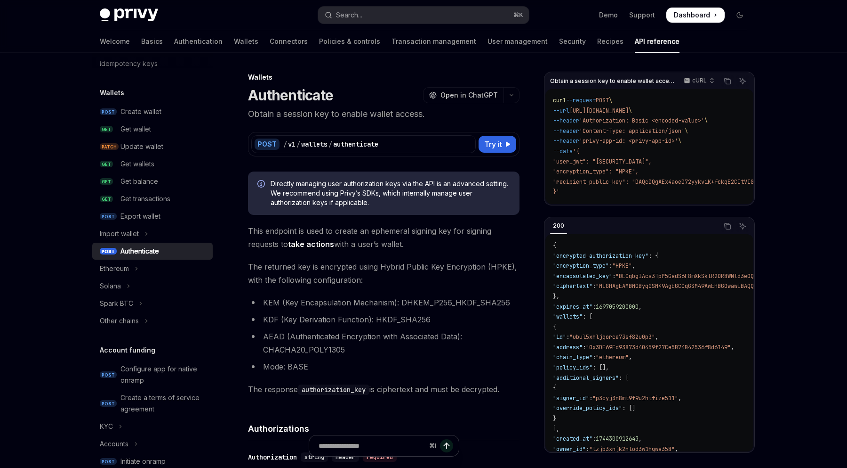 The height and width of the screenshot is (468, 847). Describe the element at coordinates (596, 171) in the screenshot. I see `span: "encryption_type": "HPKE",` at that location.